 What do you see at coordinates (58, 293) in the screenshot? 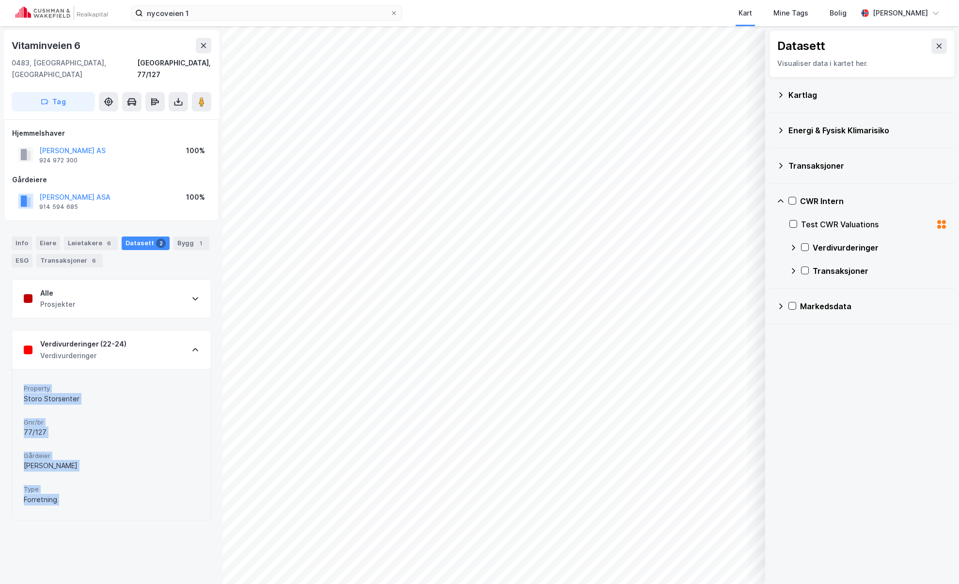
I see `div: Alle` at bounding box center [58, 293].